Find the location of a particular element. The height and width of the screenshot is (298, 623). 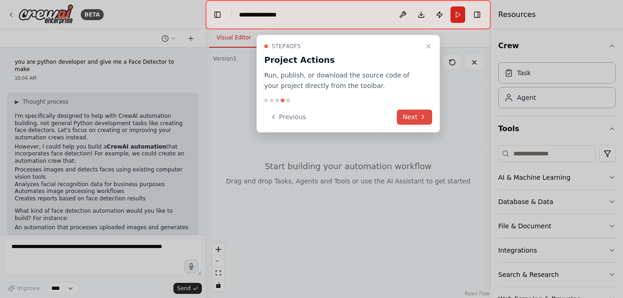

button: Close walkthrough is located at coordinates (428, 46).